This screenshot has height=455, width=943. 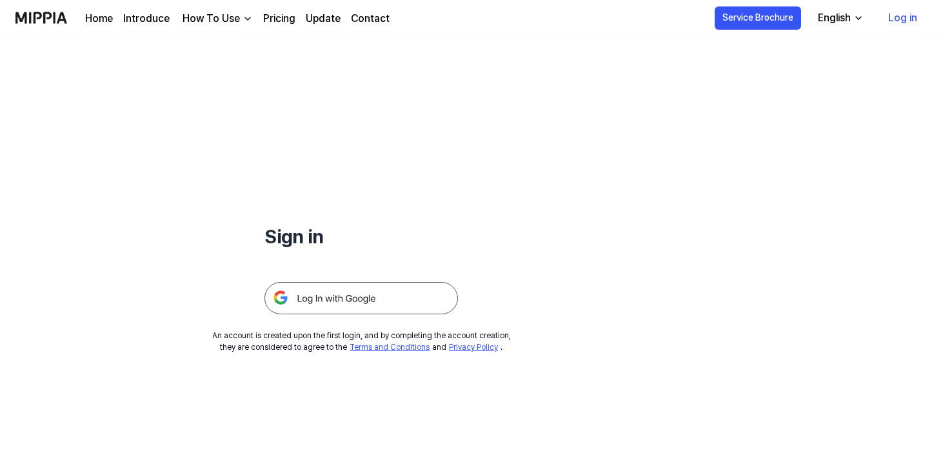 I want to click on a: Update, so click(x=323, y=19).